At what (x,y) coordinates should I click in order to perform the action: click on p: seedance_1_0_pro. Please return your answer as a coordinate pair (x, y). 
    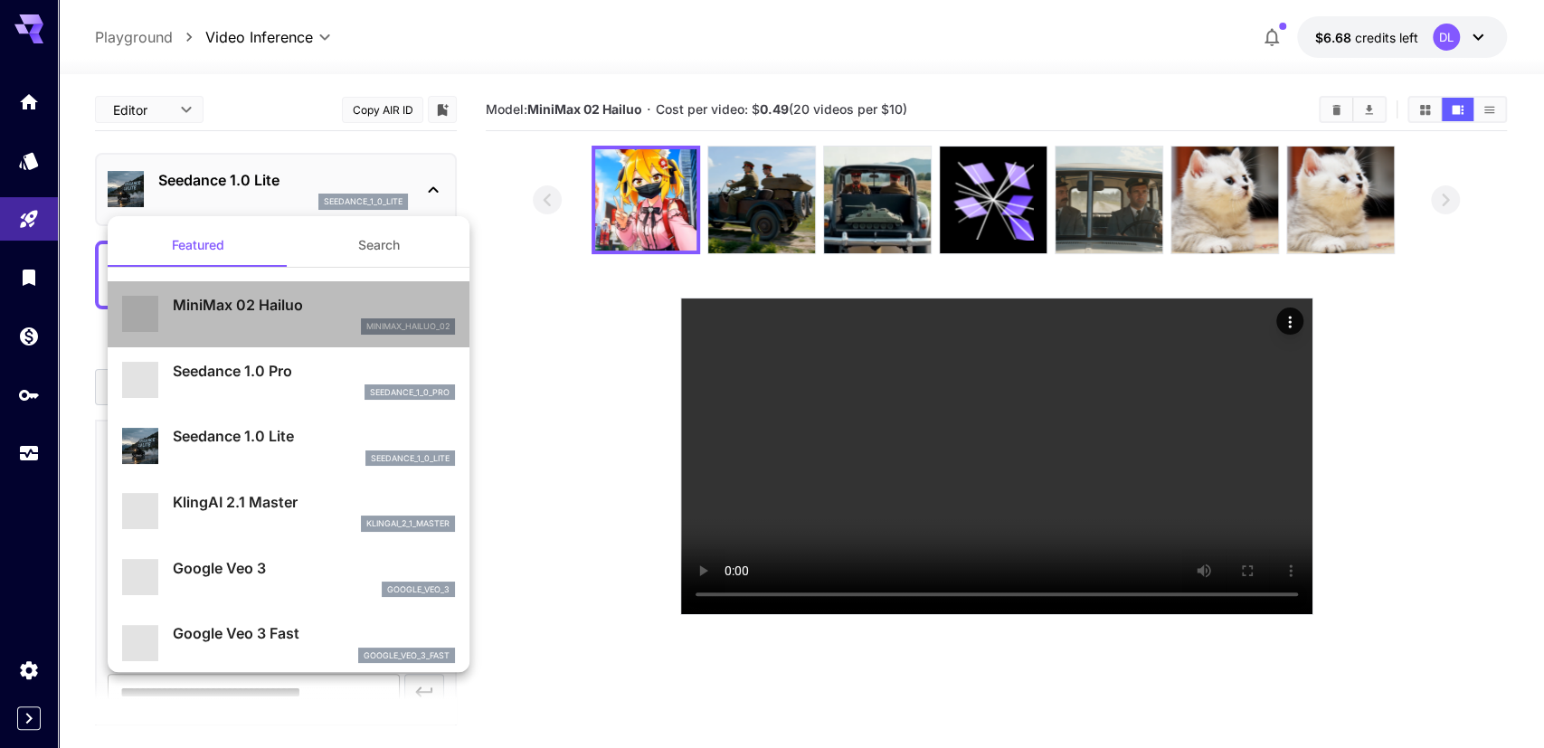
    Looking at the image, I should click on (410, 393).